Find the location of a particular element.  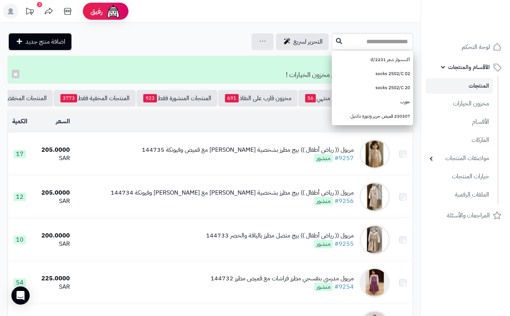

span: 923 is located at coordinates (150, 98).